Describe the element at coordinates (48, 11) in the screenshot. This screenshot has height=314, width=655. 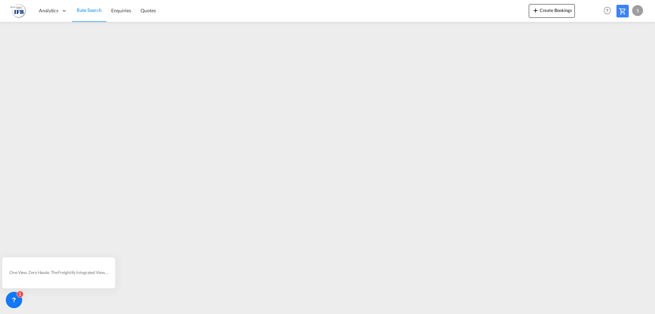
I see `span: Analytics` at that location.